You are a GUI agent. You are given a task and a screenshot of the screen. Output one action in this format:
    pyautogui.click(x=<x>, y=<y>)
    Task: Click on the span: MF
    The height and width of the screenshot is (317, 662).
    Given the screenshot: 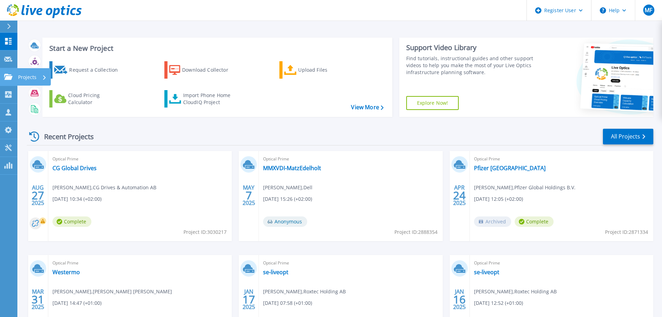 What is the action you would take?
    pyautogui.click(x=648, y=10)
    